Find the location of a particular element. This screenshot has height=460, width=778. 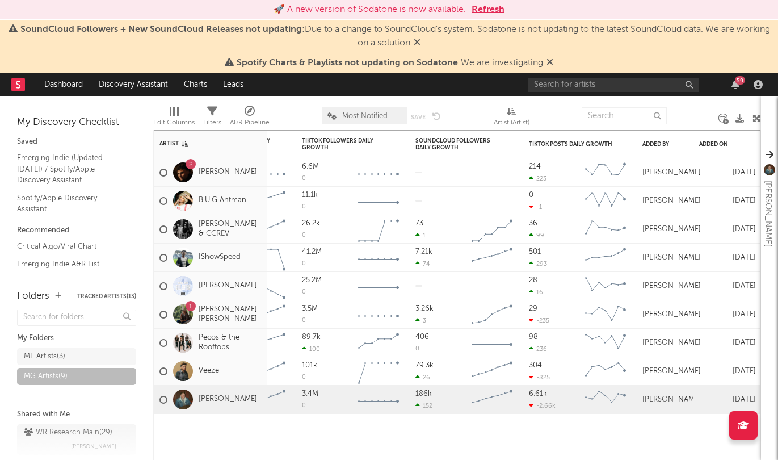

div: 152 is located at coordinates (424, 405).